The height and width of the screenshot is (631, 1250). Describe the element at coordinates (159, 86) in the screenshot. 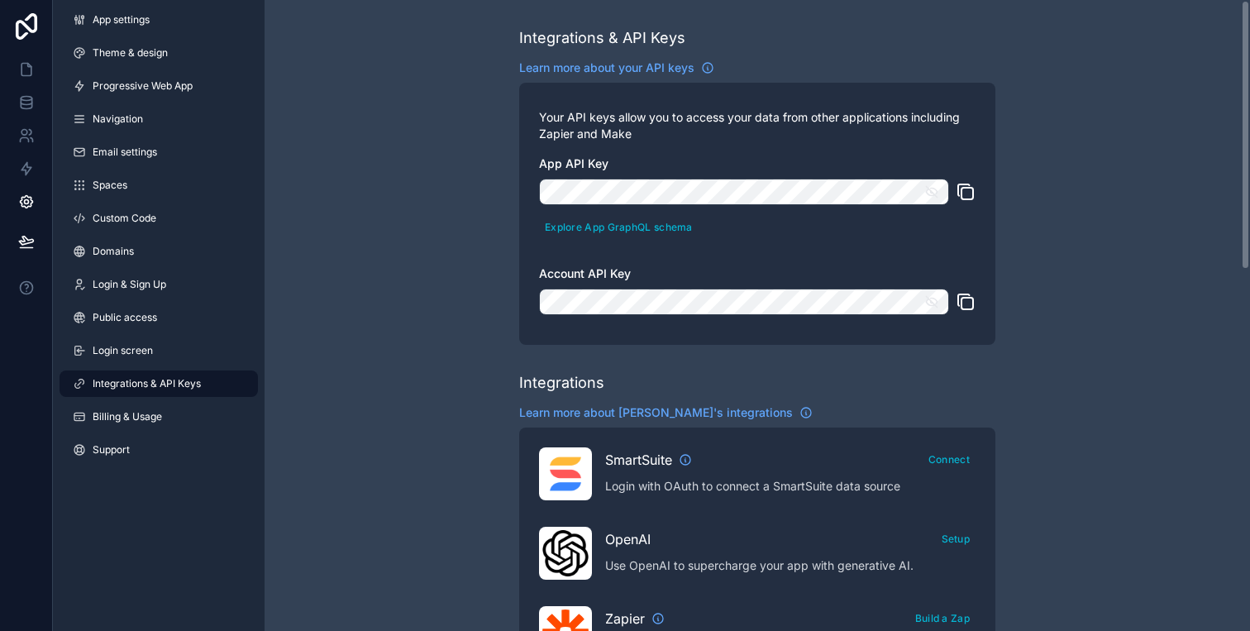

I see `a: Progressive Web App` at that location.